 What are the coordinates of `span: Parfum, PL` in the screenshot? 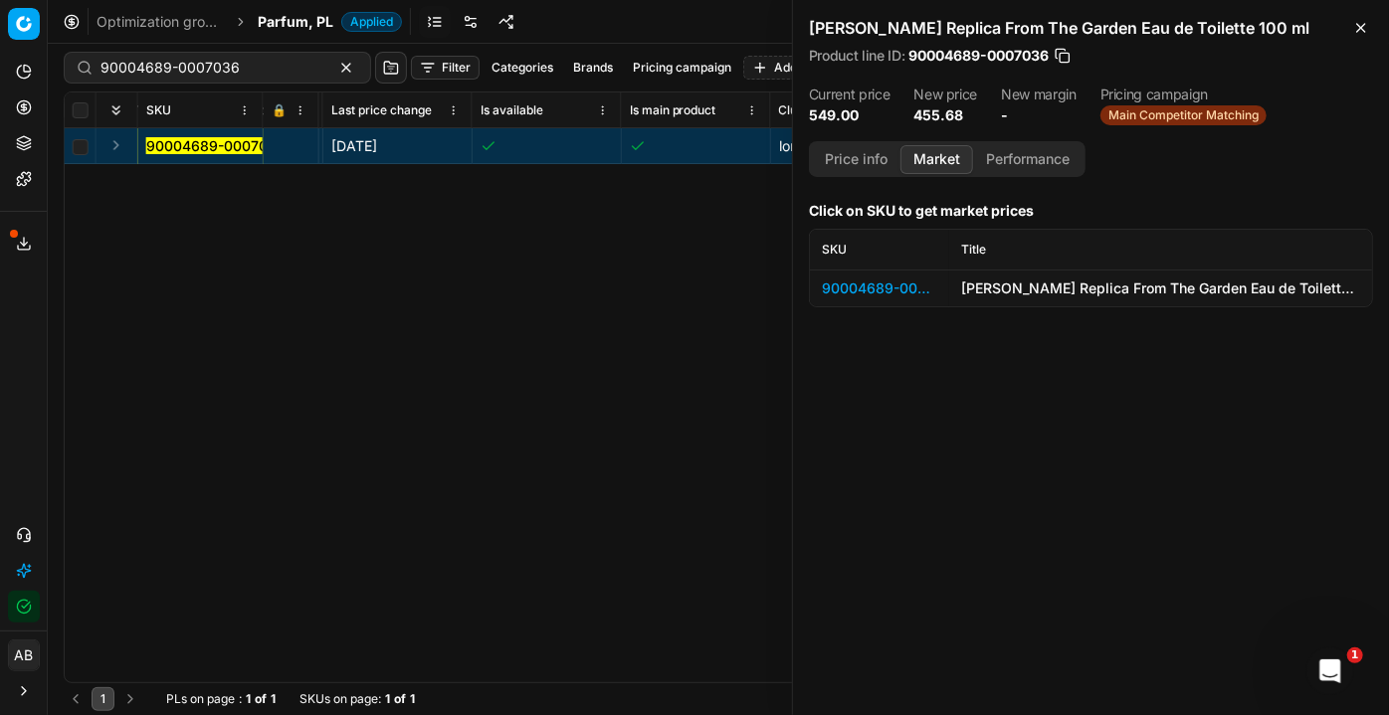 It's located at (295, 22).